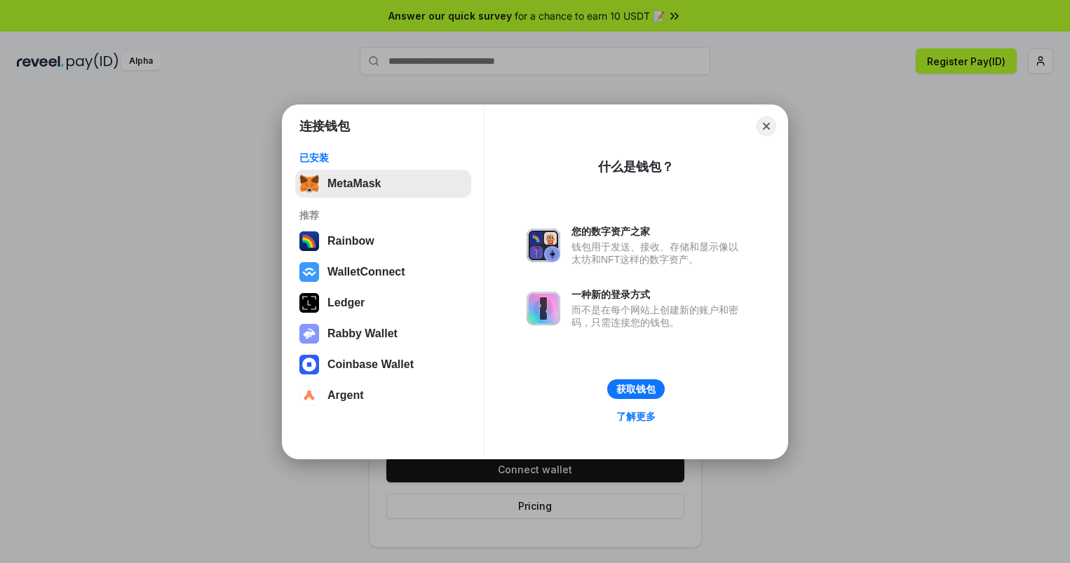  What do you see at coordinates (383, 241) in the screenshot?
I see `button: Rainbow` at bounding box center [383, 241].